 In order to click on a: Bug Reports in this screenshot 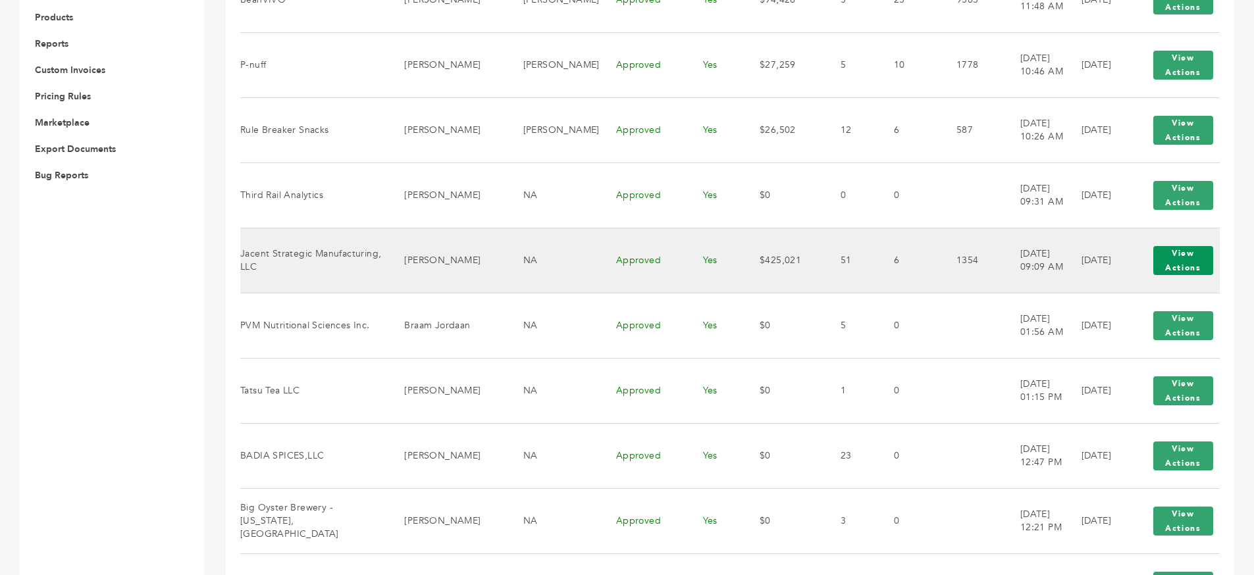, I will do `click(61, 175)`.